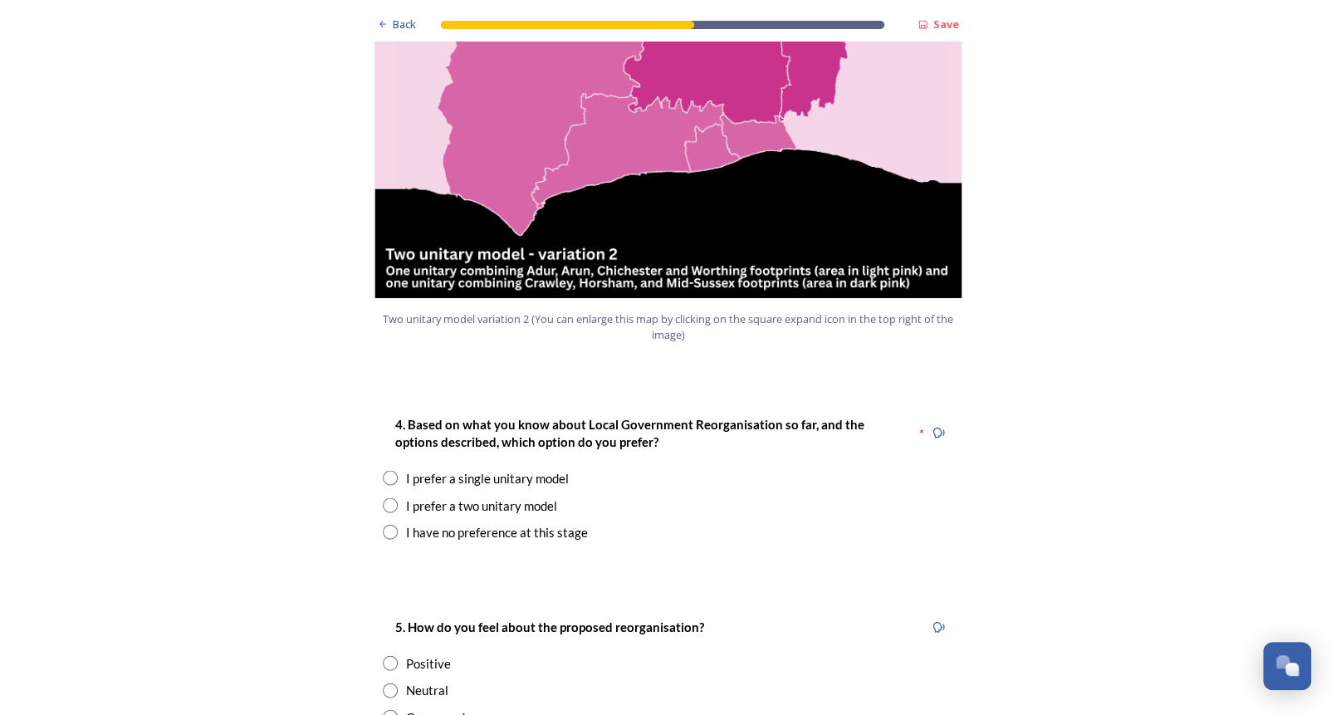 Image resolution: width=1336 pixels, height=715 pixels. I want to click on strong: Save, so click(946, 24).